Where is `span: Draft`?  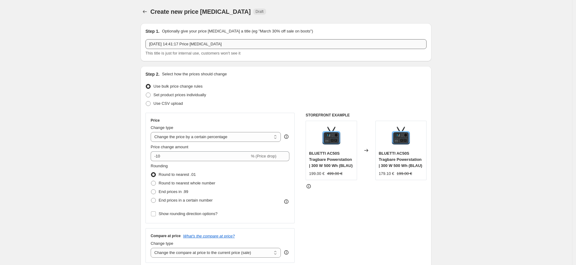
span: Draft is located at coordinates (260, 12).